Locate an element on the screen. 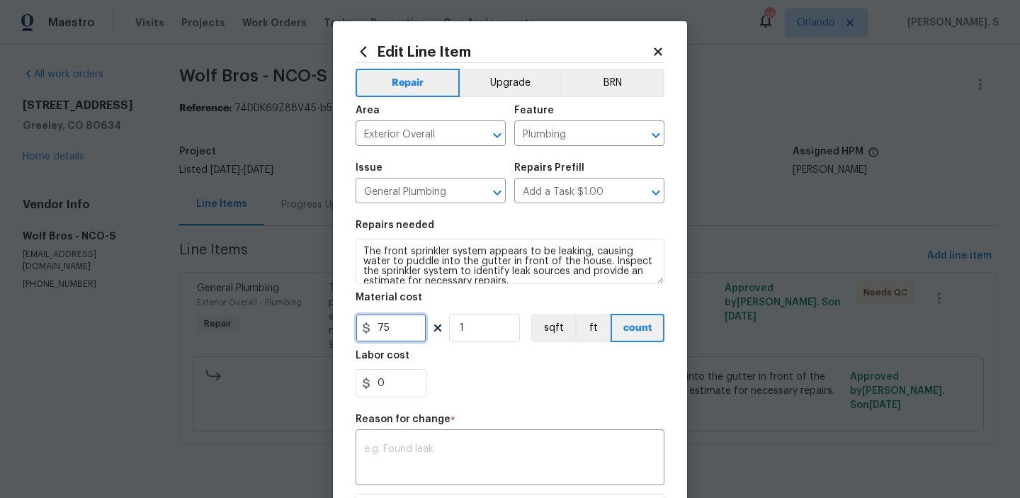  button: Upgrade is located at coordinates (510, 83).